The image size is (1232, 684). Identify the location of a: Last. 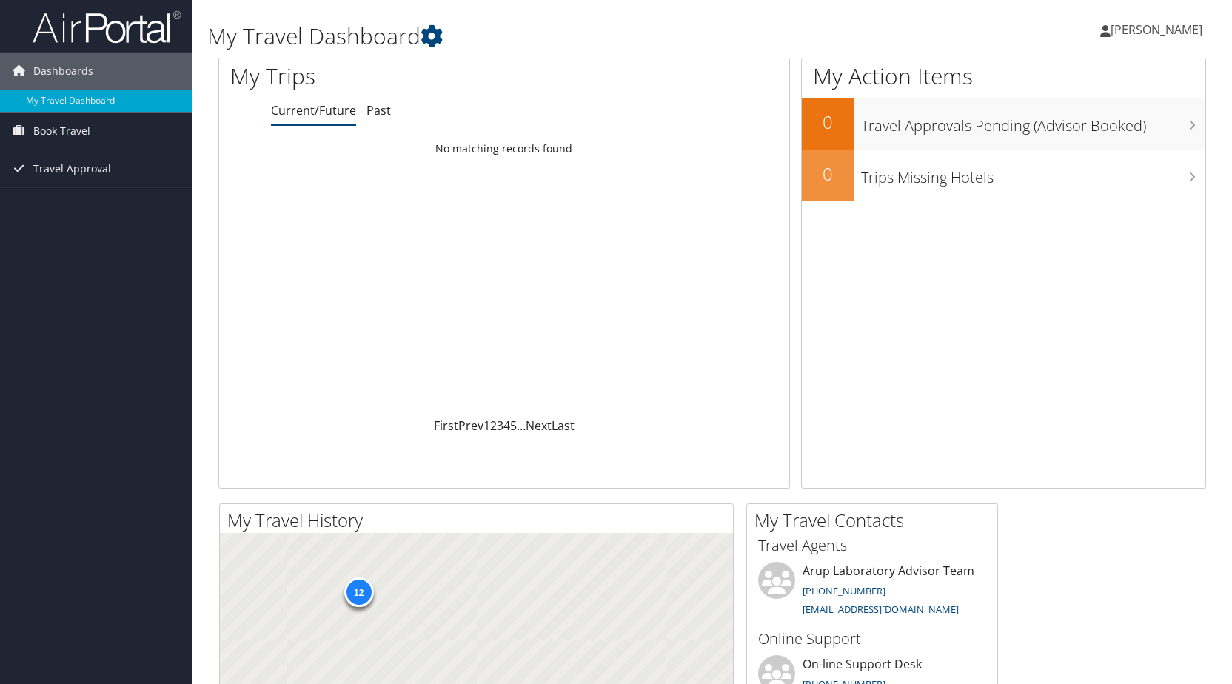
(563, 426).